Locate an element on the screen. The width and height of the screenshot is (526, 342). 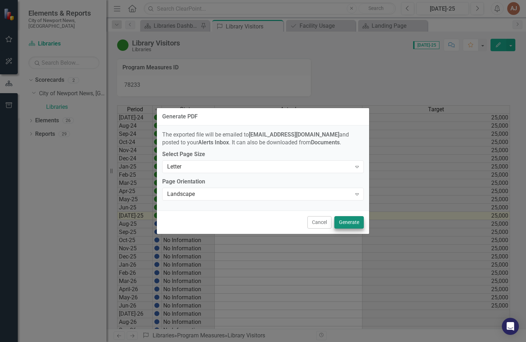
div: Generate PDF is located at coordinates (180, 116).